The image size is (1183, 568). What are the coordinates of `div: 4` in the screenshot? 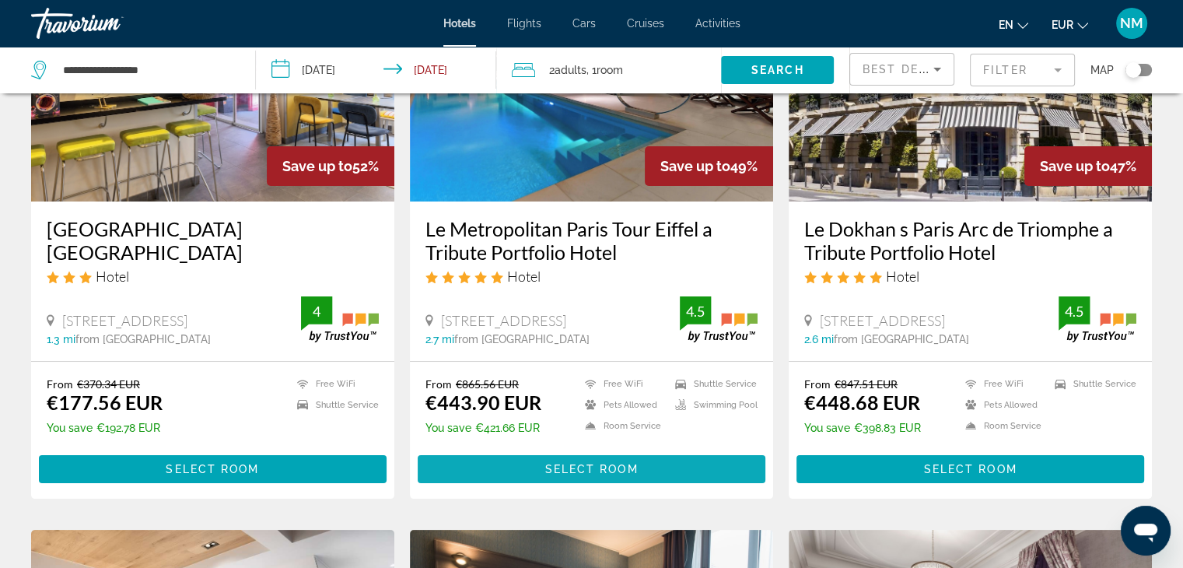 It's located at (317, 311).